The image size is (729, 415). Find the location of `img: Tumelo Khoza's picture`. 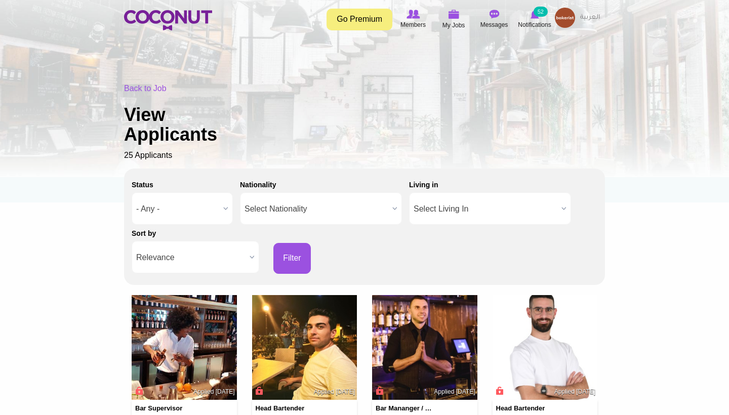

img: Tumelo Khoza's picture is located at coordinates (184, 348).